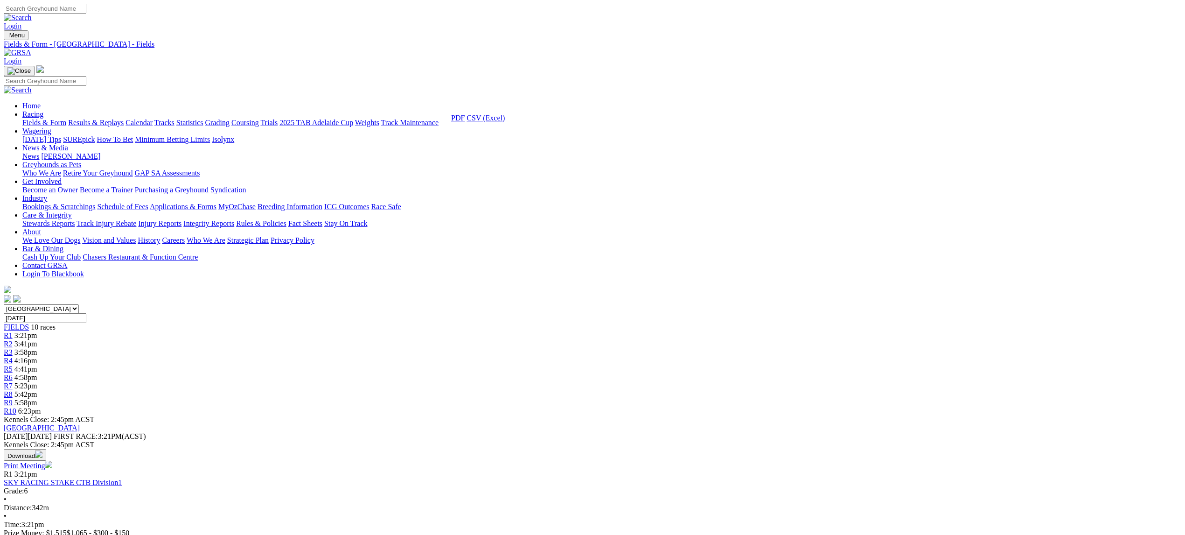 The width and height of the screenshot is (1185, 535). I want to click on a: Stewards Reports, so click(49, 223).